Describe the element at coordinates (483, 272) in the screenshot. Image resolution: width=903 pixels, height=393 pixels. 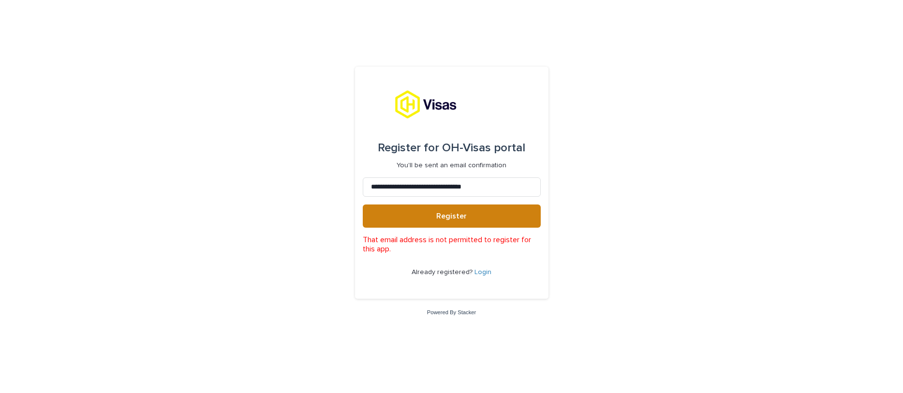
I see `a: Login` at that location.